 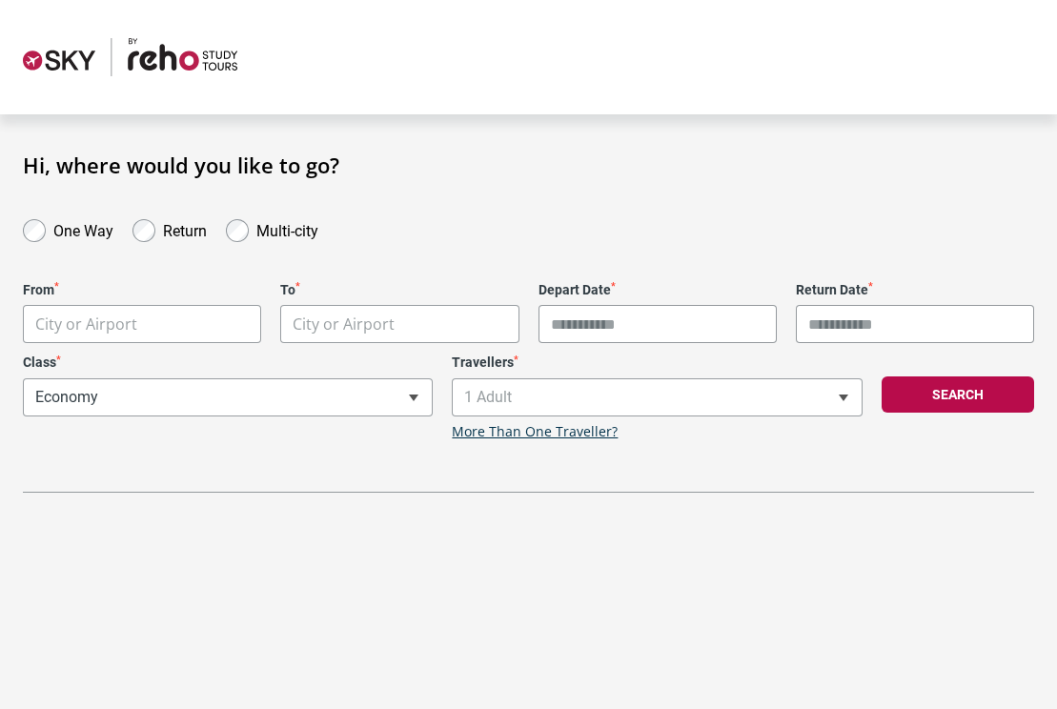 I want to click on label: Class, so click(x=228, y=362).